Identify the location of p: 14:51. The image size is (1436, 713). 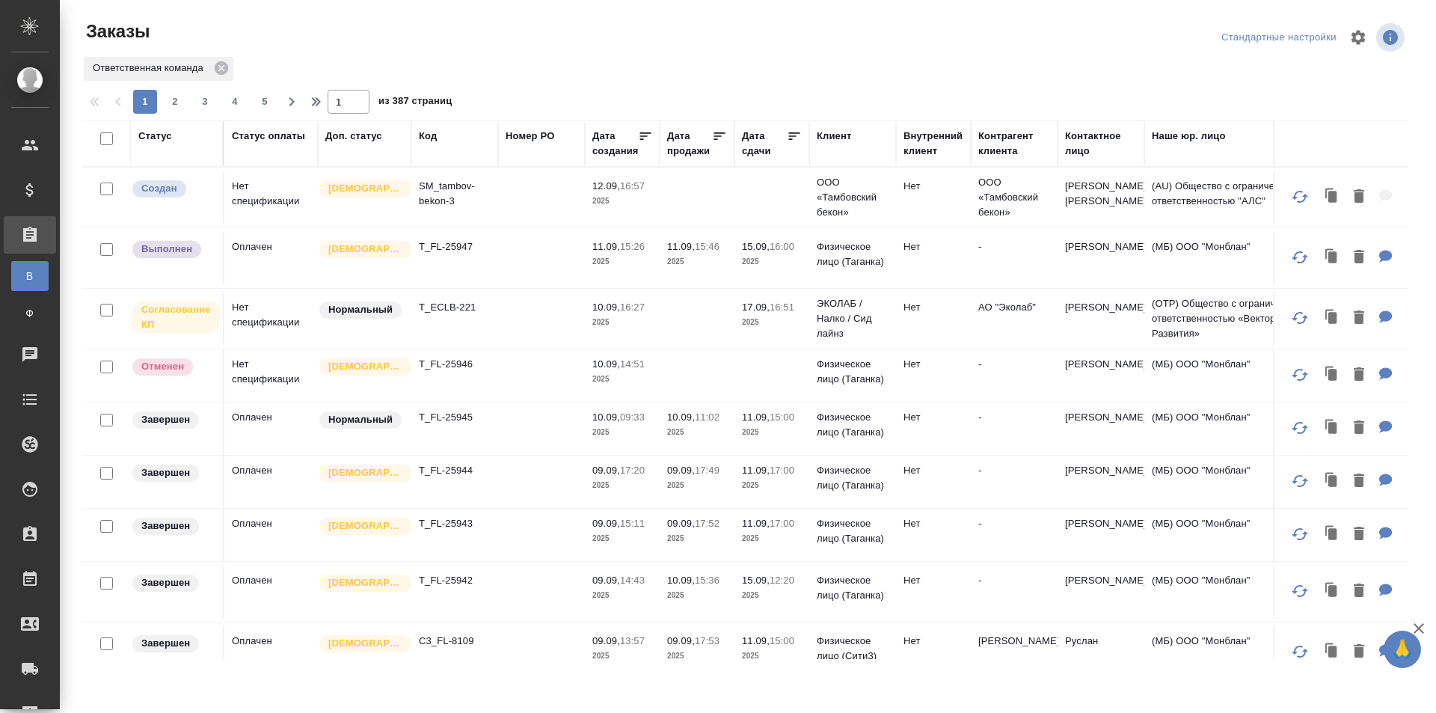
(632, 363).